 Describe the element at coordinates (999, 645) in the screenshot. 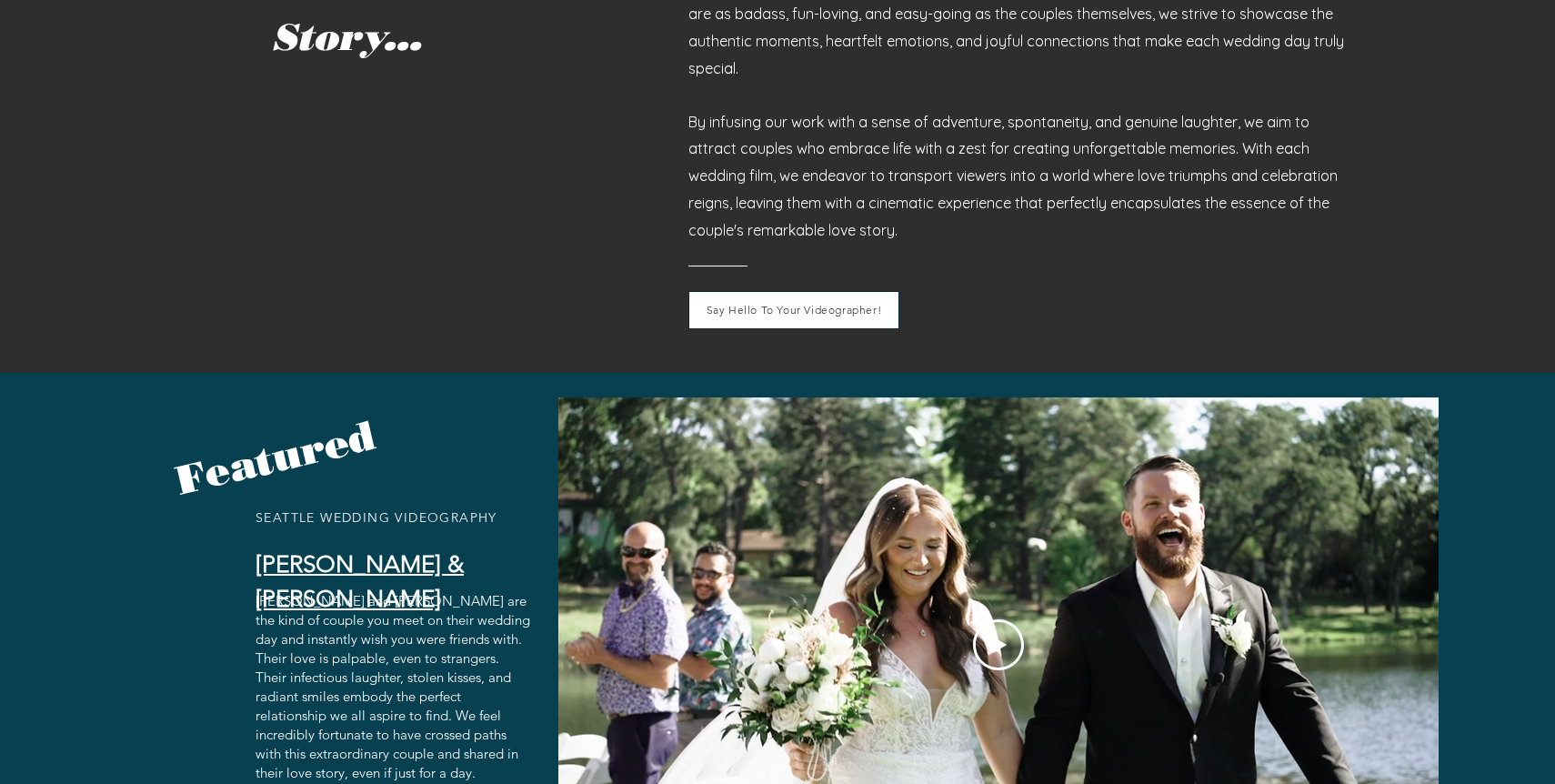

I see `button: Play Video` at that location.